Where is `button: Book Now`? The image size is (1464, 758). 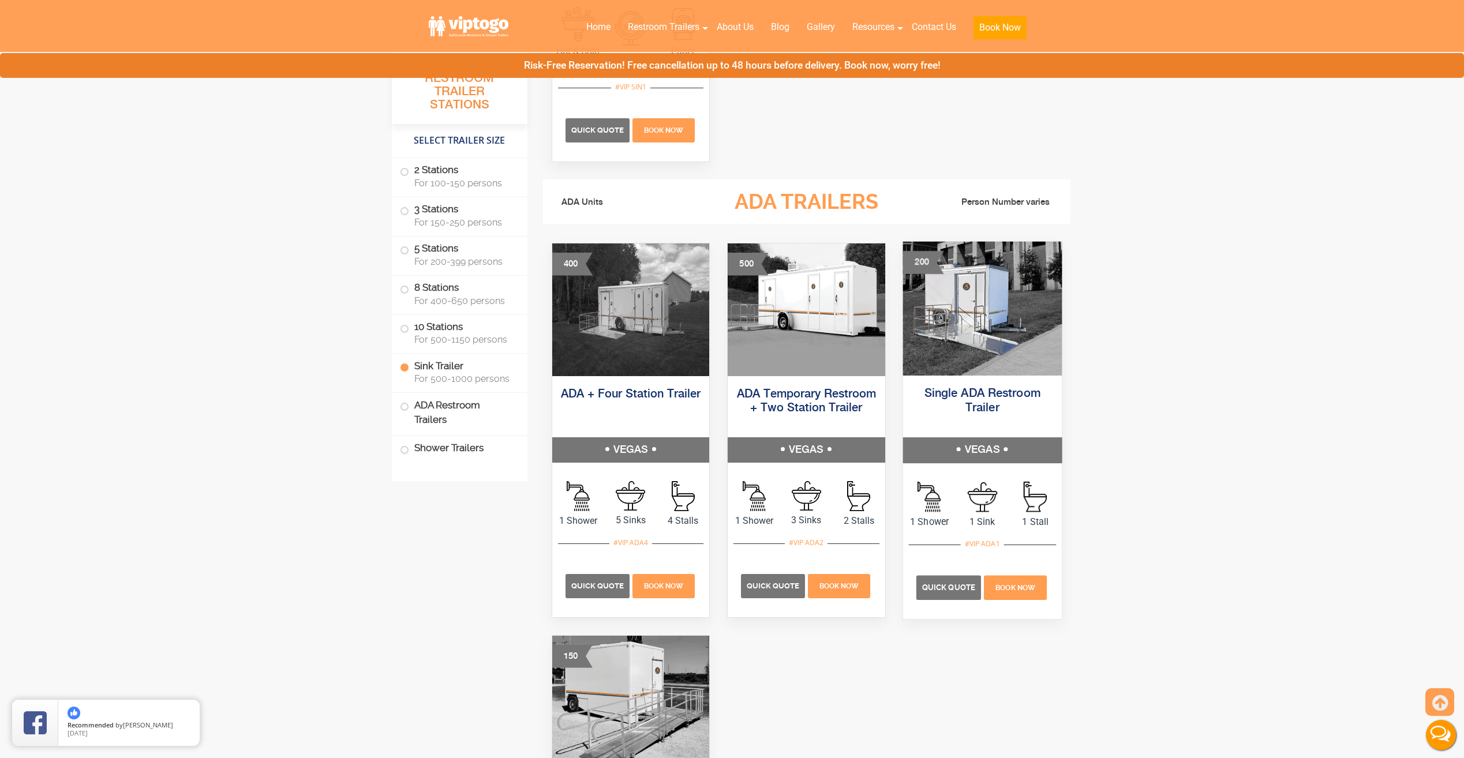
button: Book Now is located at coordinates (1000, 28).